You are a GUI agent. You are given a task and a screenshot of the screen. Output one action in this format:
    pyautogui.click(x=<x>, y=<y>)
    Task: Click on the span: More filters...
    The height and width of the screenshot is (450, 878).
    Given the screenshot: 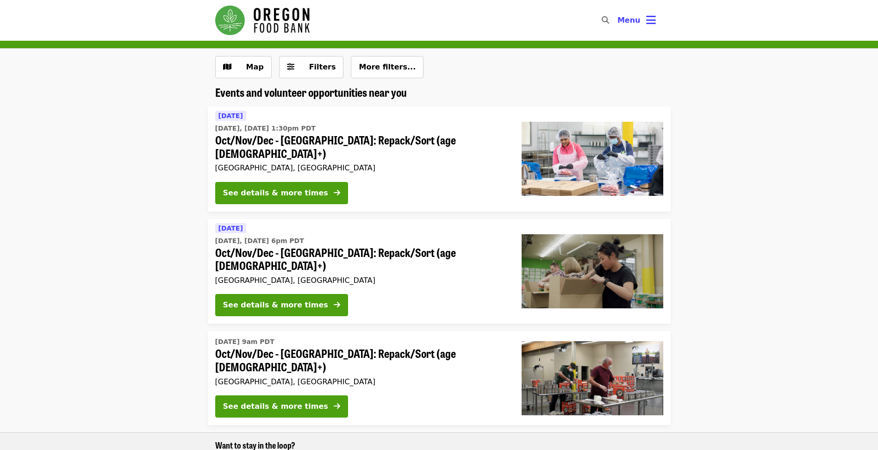 What is the action you would take?
    pyautogui.click(x=387, y=67)
    